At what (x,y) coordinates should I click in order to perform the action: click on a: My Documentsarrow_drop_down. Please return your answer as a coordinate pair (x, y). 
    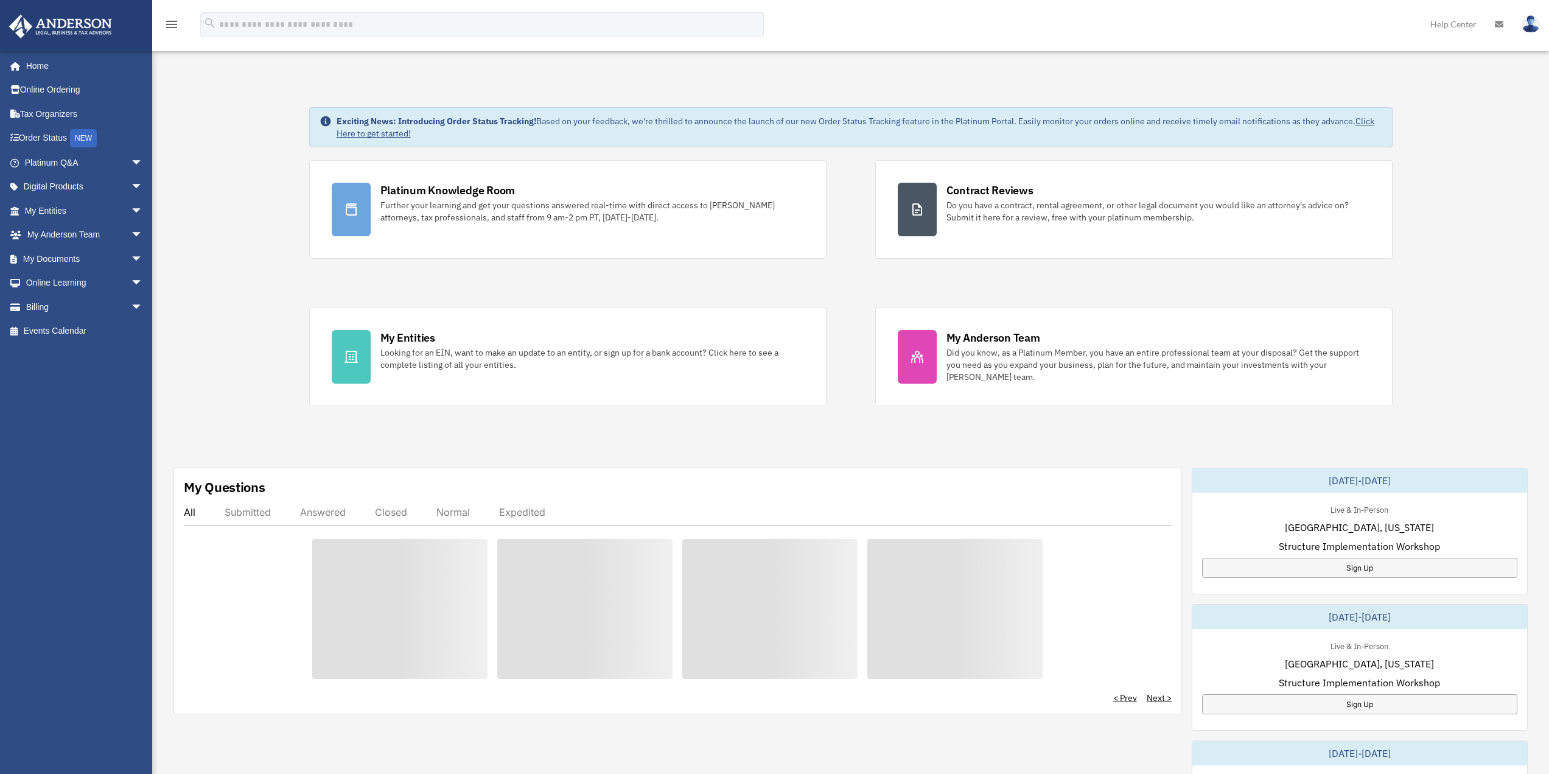
    Looking at the image, I should click on (85, 259).